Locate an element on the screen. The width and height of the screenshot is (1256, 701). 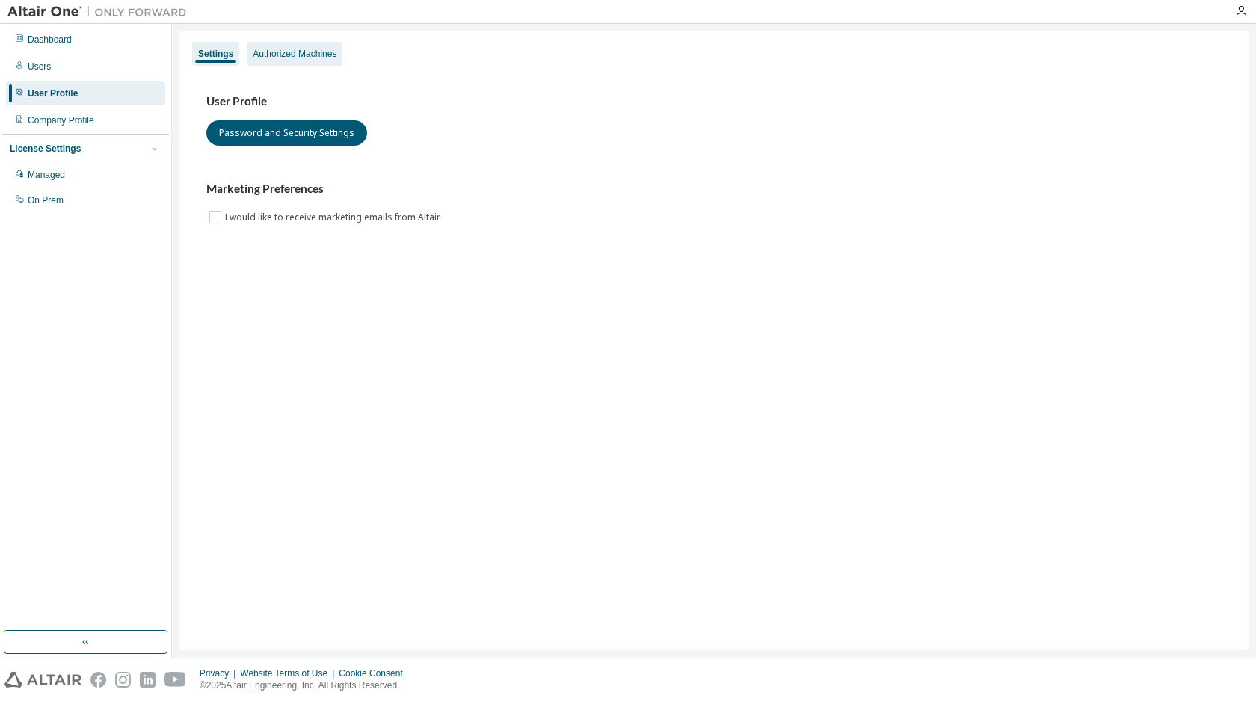
div: License Settings is located at coordinates (45, 149).